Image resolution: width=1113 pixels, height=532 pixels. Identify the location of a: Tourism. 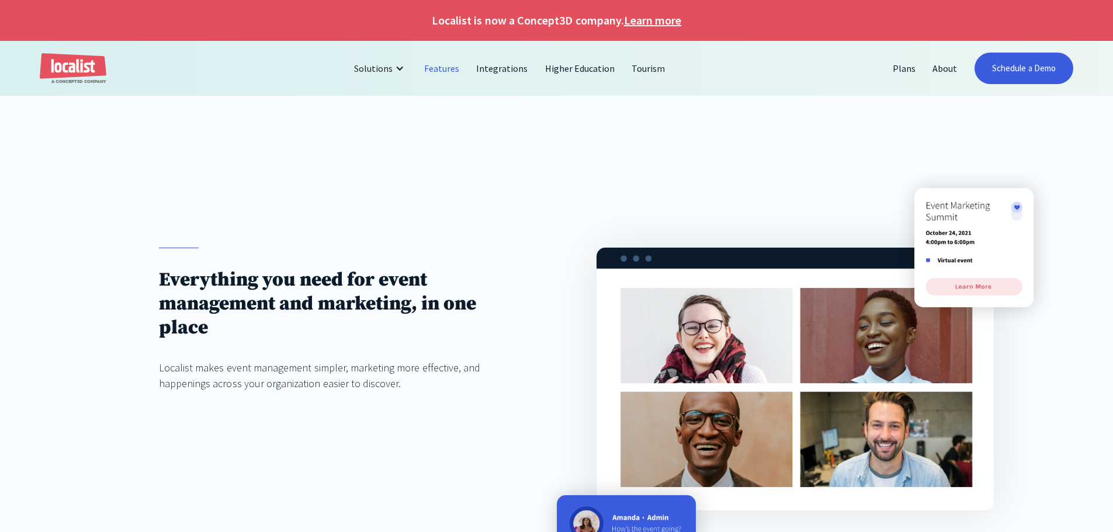
(648, 68).